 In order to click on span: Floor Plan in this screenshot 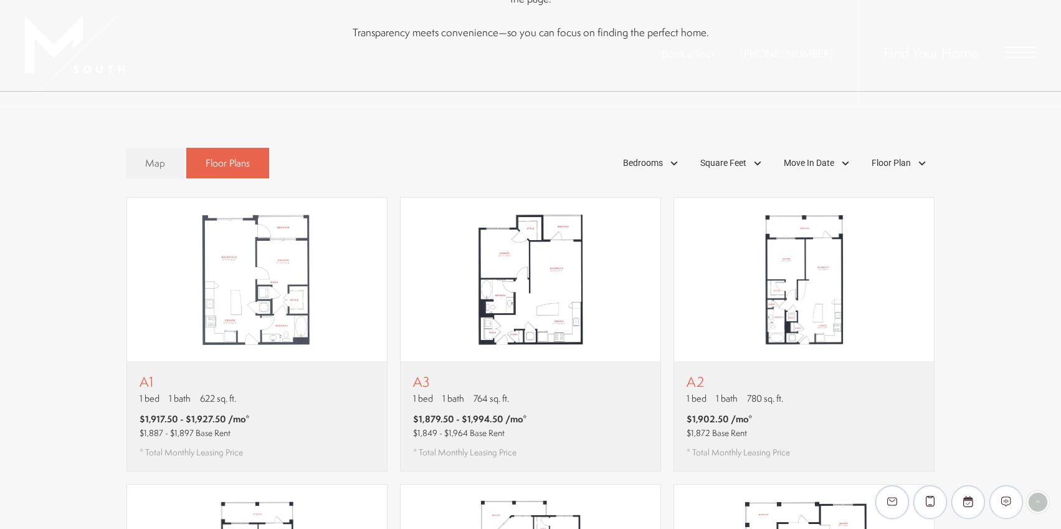, I will do `click(891, 163)`.